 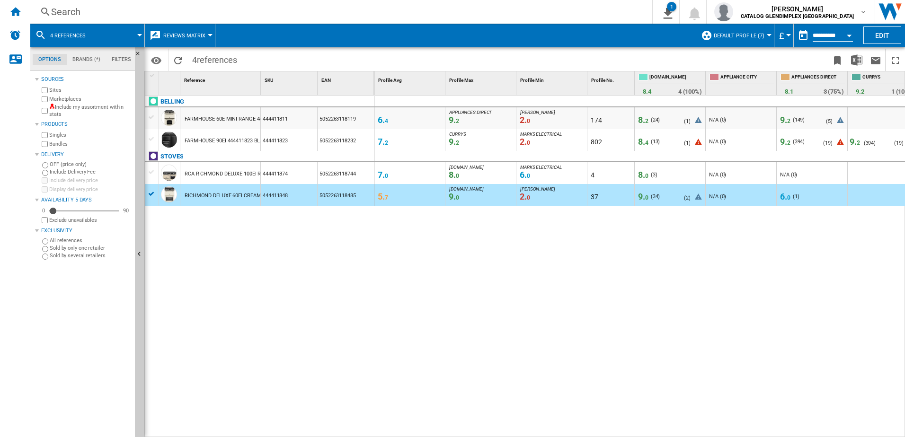 I want to click on span: 7, so click(x=386, y=198).